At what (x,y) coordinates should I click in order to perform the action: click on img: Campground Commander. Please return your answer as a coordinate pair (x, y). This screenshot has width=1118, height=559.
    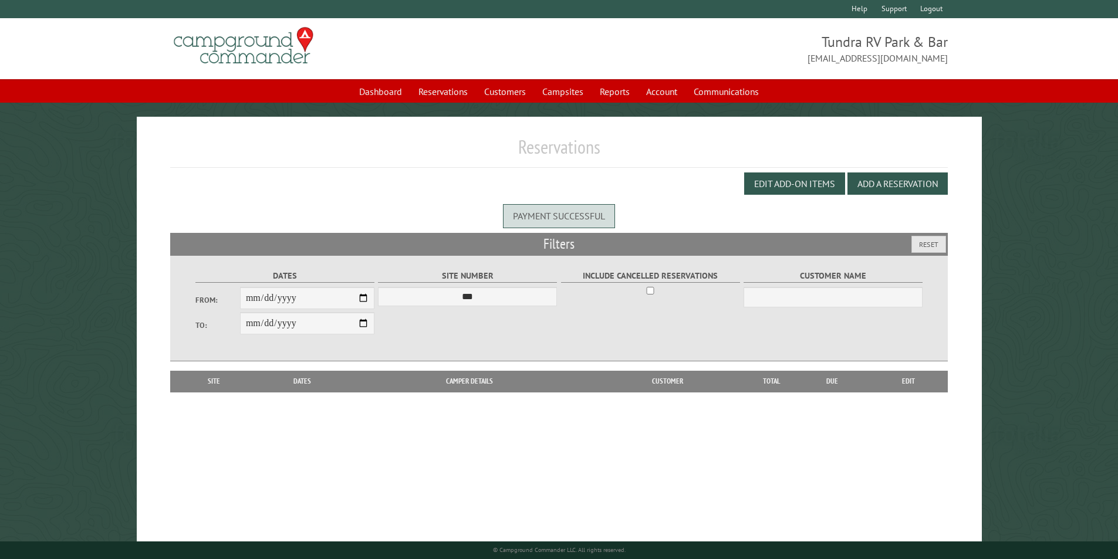
    Looking at the image, I should click on (244, 46).